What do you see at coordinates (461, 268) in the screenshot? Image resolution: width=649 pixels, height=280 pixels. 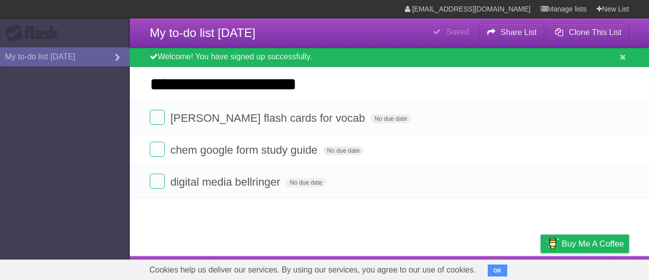 I see `a: Developers` at bounding box center [461, 268].